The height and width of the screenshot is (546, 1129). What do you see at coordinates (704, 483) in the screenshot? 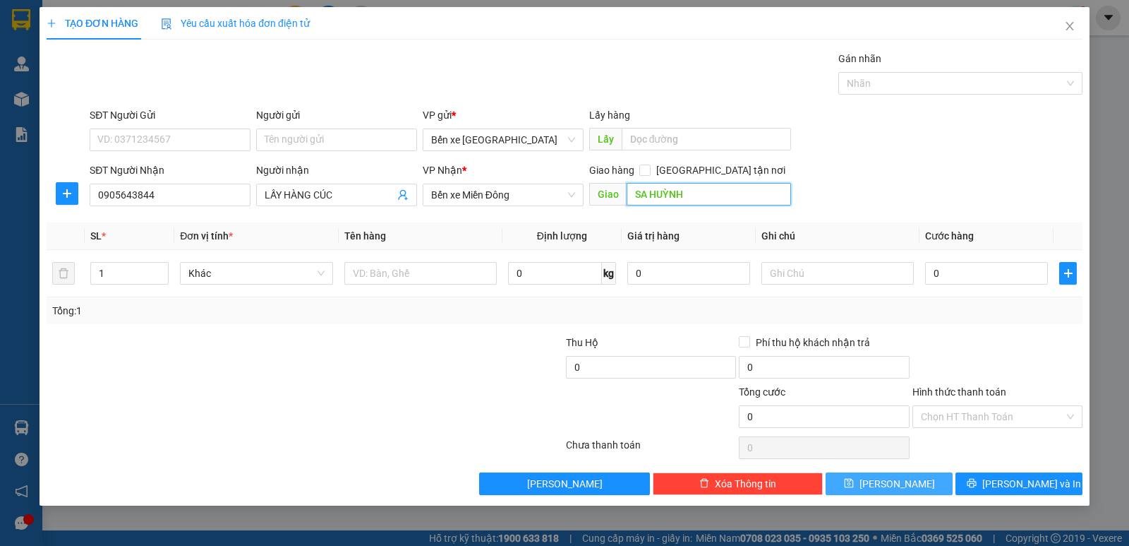
I see `span: delete` at bounding box center [704, 483].